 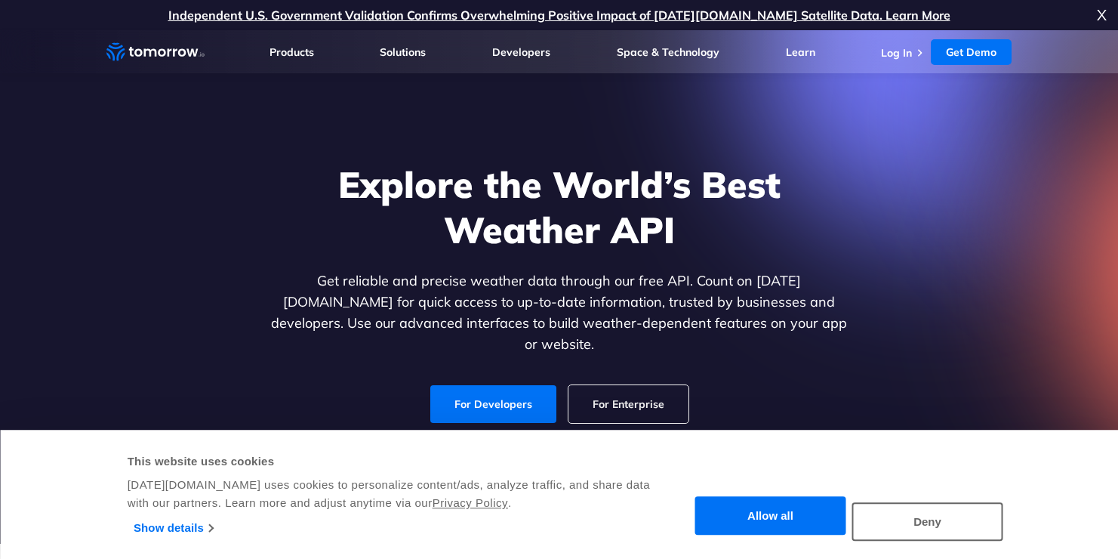 What do you see at coordinates (470, 502) in the screenshot?
I see `a: Privacy Policy` at bounding box center [470, 502].